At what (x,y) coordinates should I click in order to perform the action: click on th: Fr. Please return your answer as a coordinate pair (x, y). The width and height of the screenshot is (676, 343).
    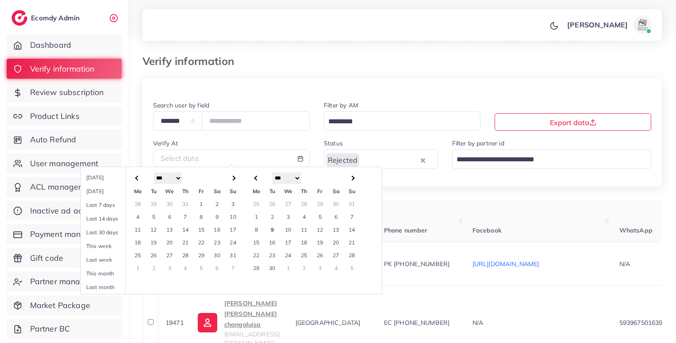
    Looking at the image, I should click on (201, 191).